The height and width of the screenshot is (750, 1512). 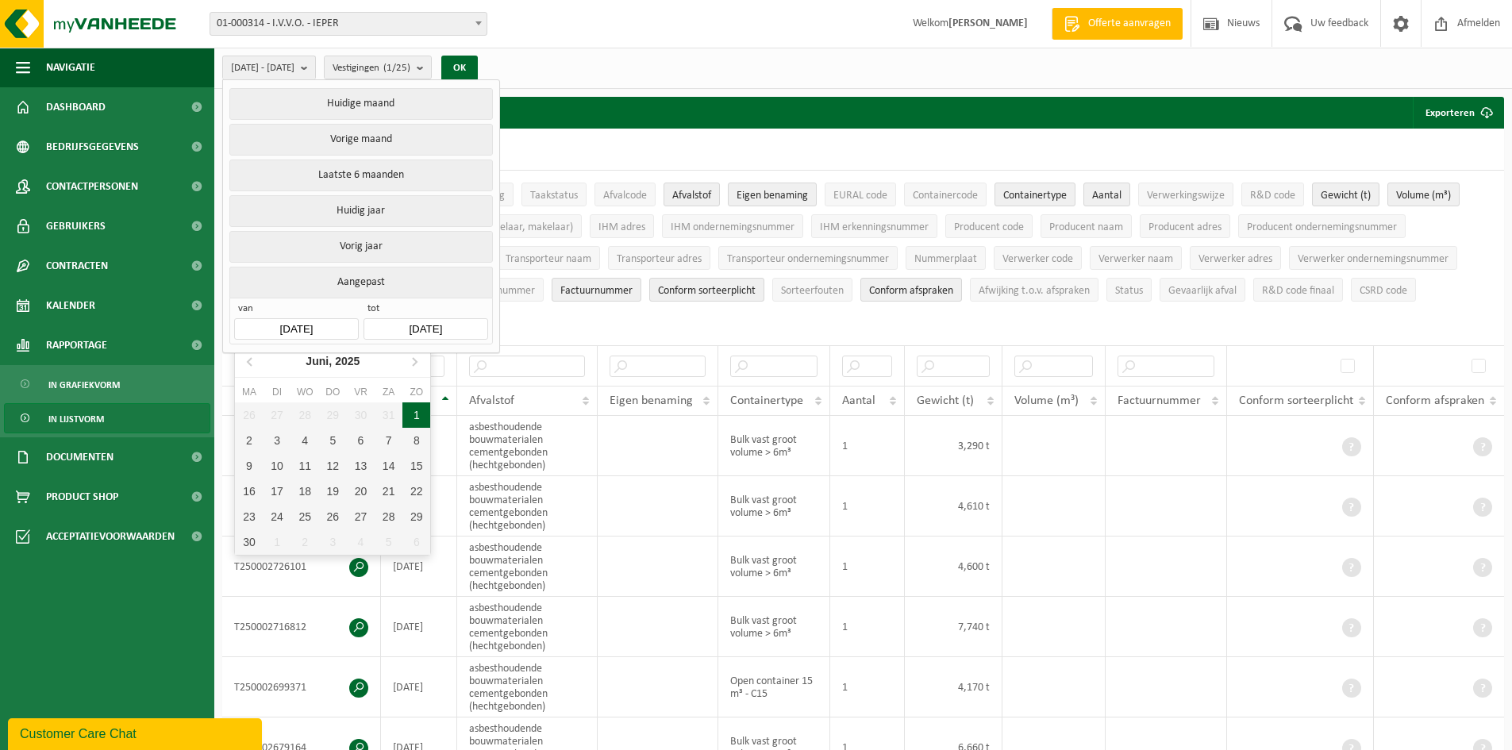 I want to click on span: Verwerkingswijze, so click(x=1186, y=195).